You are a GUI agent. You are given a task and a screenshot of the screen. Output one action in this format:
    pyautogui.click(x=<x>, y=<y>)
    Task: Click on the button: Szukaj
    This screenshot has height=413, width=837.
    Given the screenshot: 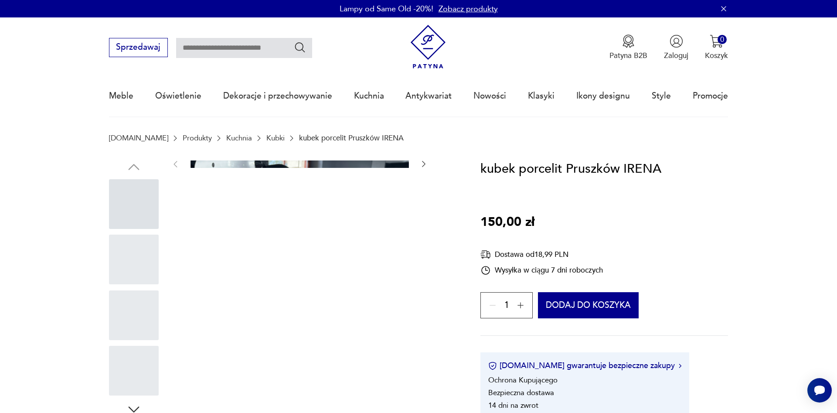 What is the action you would take?
    pyautogui.click(x=300, y=47)
    